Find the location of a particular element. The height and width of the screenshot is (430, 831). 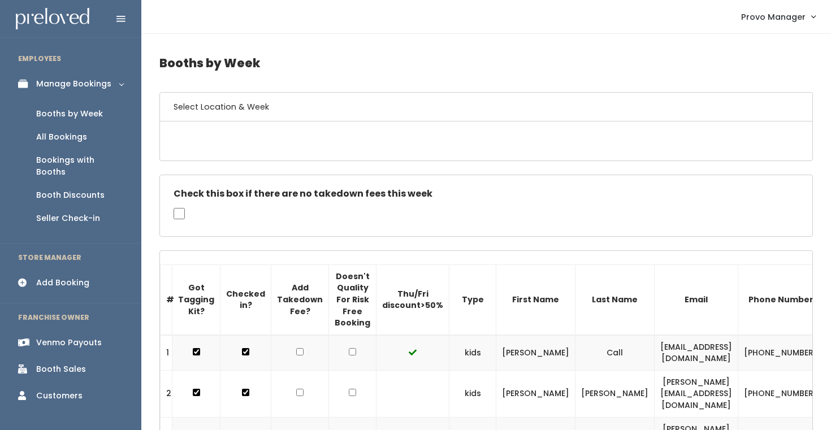

th: Checked in? is located at coordinates (246, 300).